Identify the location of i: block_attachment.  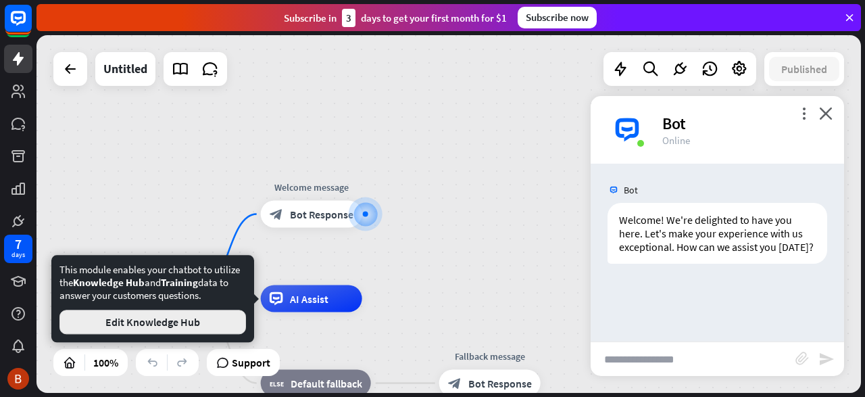
(803, 358).